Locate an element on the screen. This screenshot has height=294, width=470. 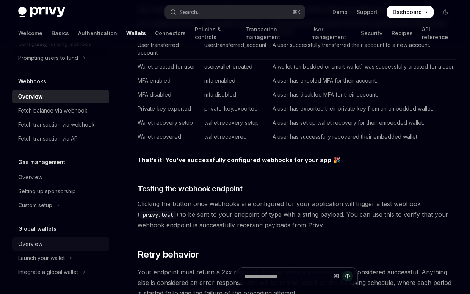
td: mfa.enabled is located at coordinates (236, 81).